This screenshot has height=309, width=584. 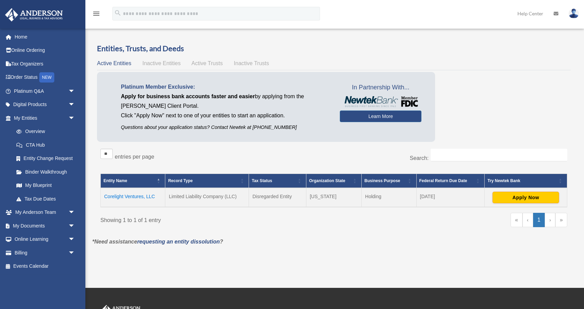 What do you see at coordinates (45, 37) in the screenshot?
I see `a: Home` at bounding box center [45, 37].